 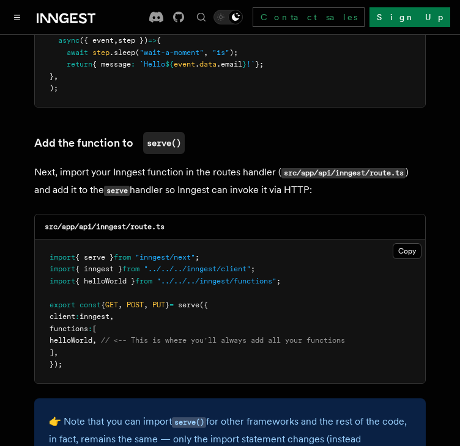 I want to click on span: step, so click(x=101, y=53).